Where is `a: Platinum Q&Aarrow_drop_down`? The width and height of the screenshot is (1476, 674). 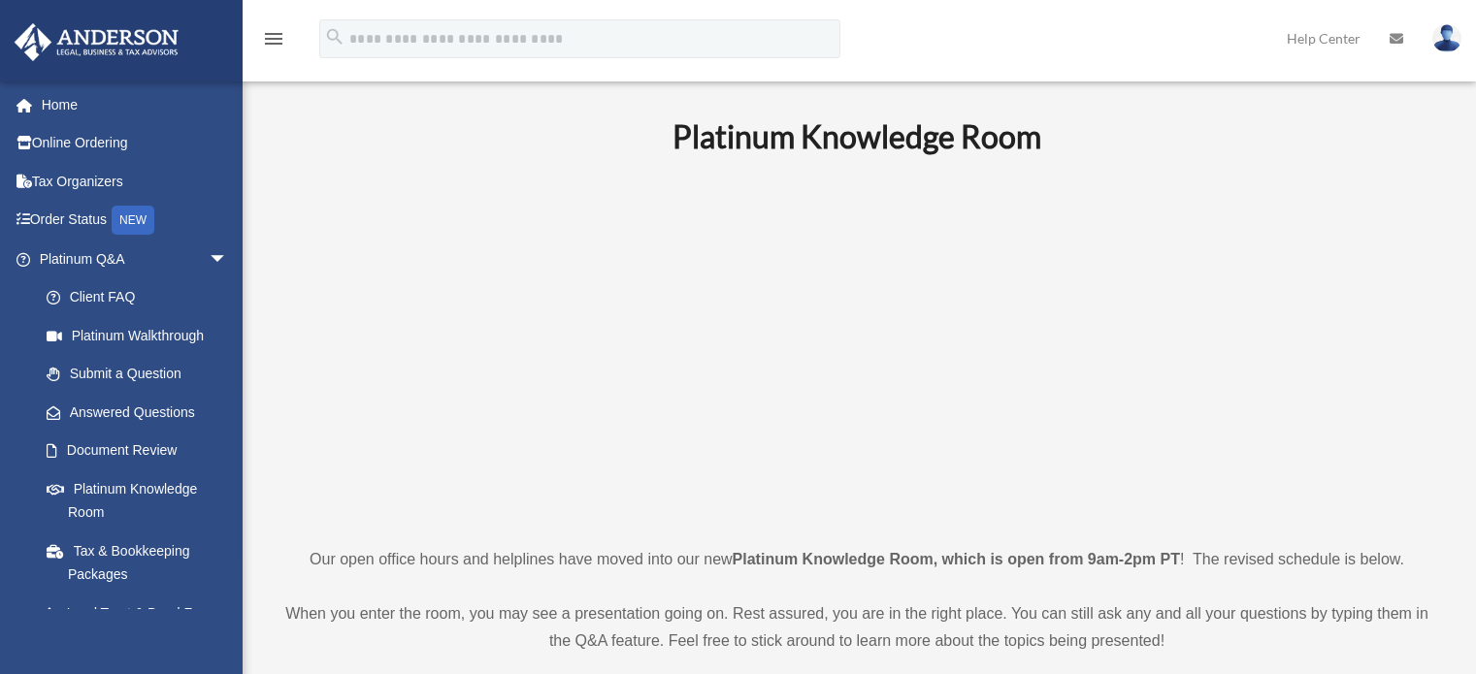 a: Platinum Q&Aarrow_drop_down is located at coordinates (135, 259).